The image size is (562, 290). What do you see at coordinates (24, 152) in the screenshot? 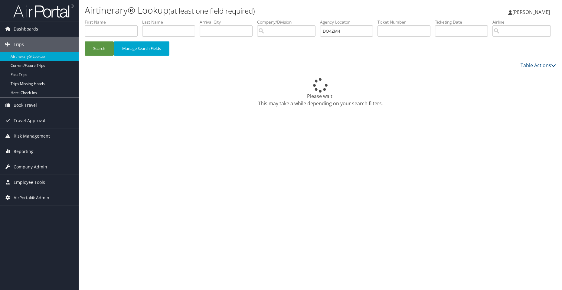
I see `span: Reporting` at bounding box center [24, 152].